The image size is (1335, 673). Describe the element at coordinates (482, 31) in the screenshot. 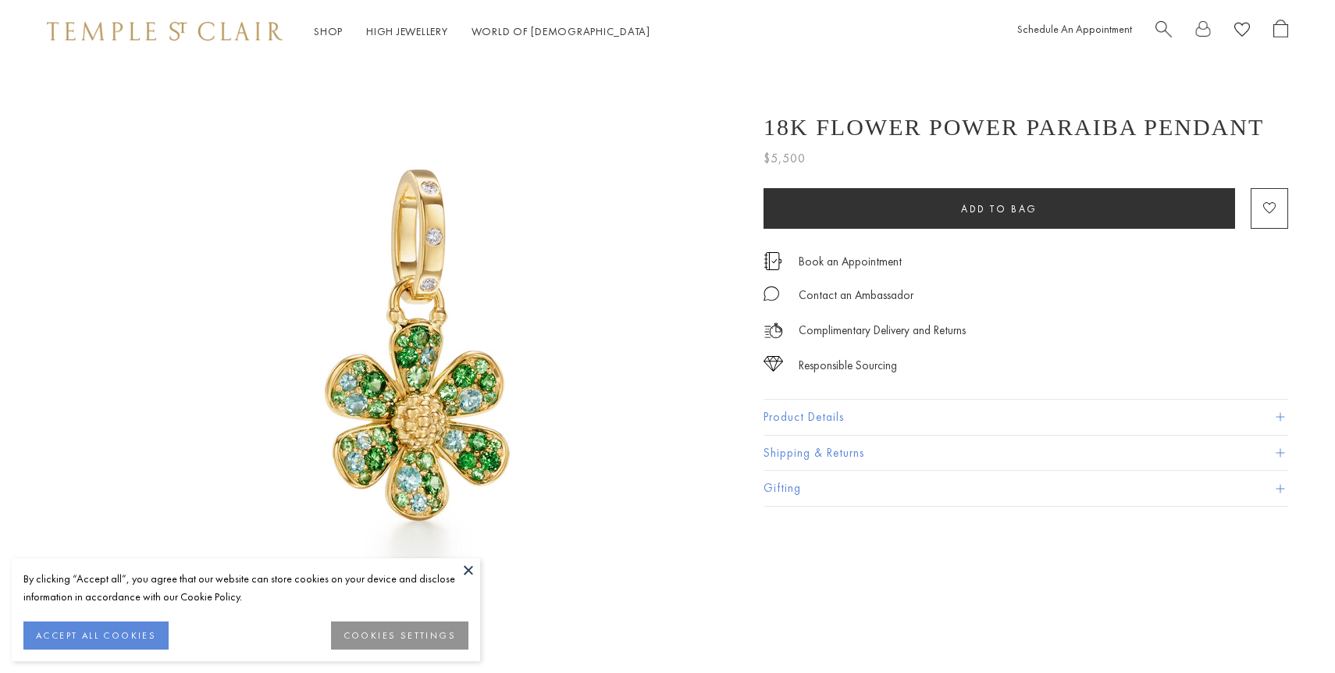

I see `nav: Main navigation` at that location.